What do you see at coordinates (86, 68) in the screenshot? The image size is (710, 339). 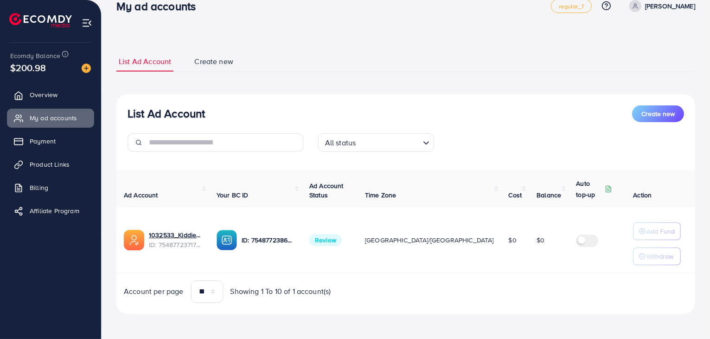 I see `img: image` at bounding box center [86, 68].